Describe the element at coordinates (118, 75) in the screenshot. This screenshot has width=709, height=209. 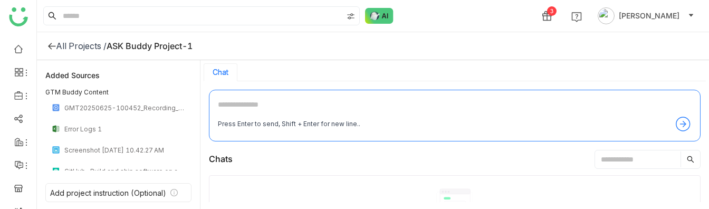
I see `div: Added Sources` at that location.